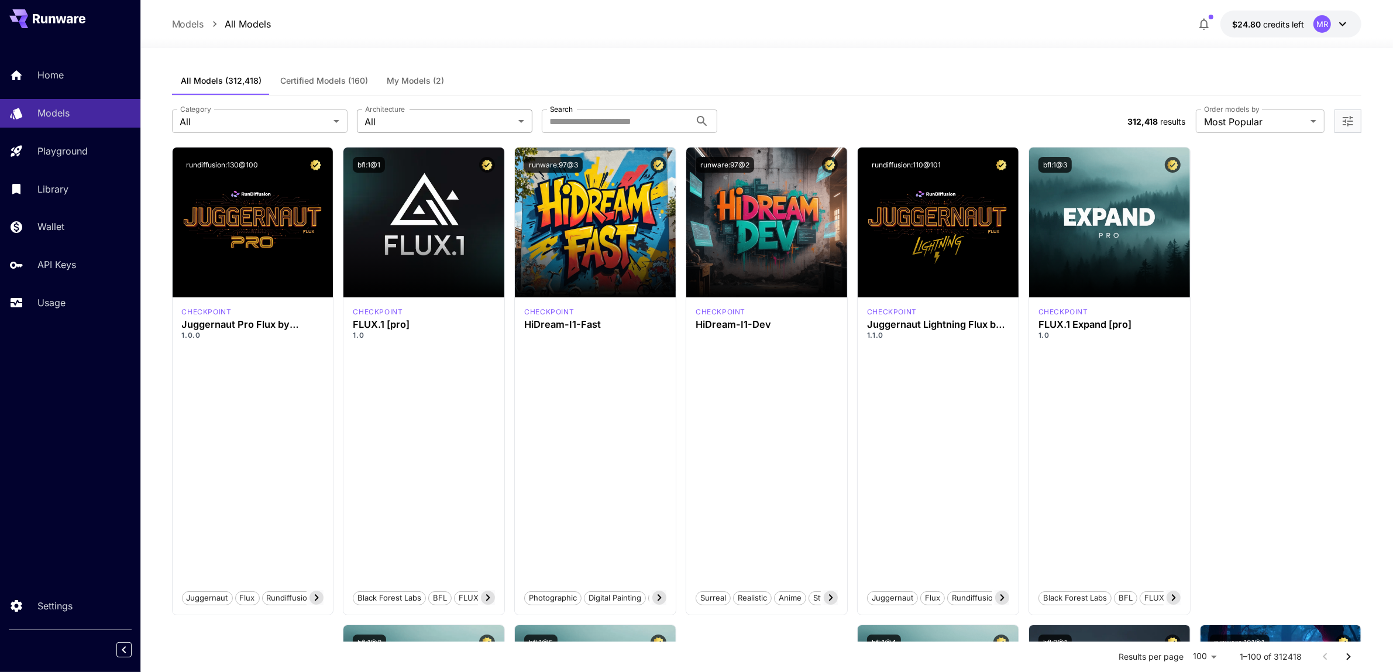 The image size is (1393, 672). Describe the element at coordinates (884, 642) in the screenshot. I see `button: bfl:1@4` at that location.